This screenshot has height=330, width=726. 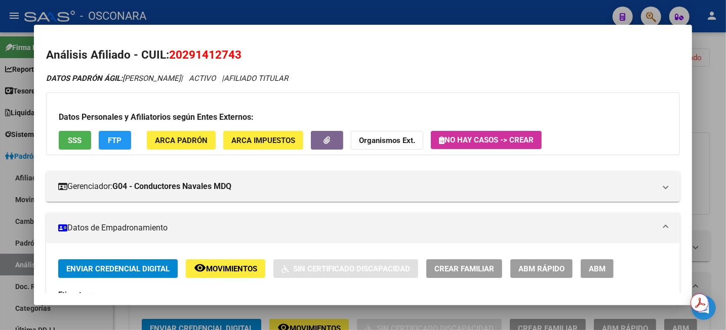 What do you see at coordinates (541, 269) in the screenshot?
I see `span: ABM Rápido` at bounding box center [541, 269].